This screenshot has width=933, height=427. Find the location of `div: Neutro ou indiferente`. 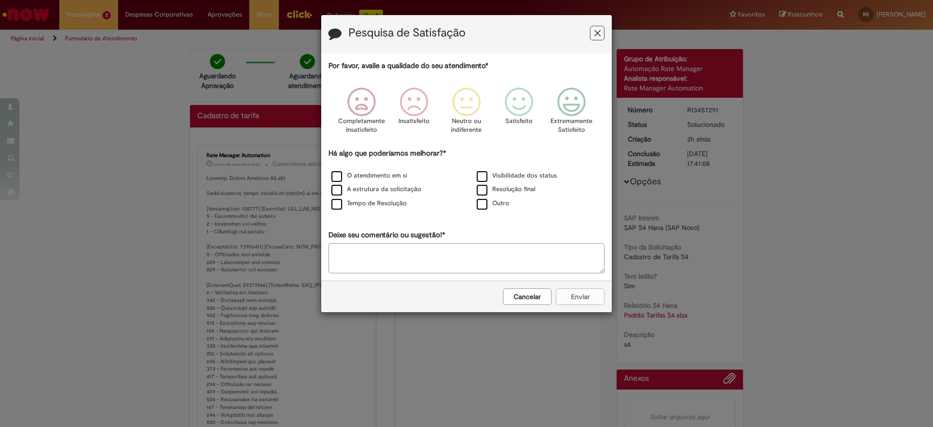

div: Neutro ou indiferente is located at coordinates (467, 113).